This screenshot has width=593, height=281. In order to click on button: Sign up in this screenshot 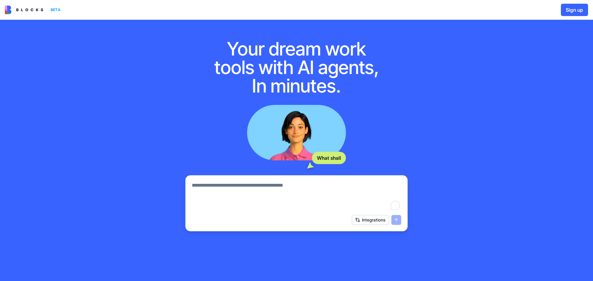, I will do `click(574, 10)`.